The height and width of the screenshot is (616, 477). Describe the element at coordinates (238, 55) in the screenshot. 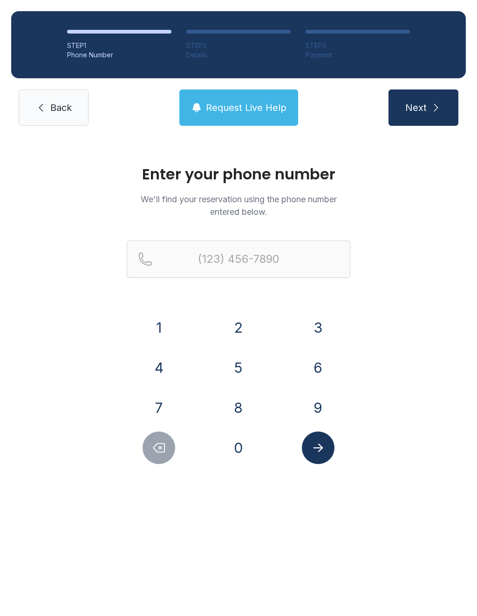

I see `div: Details` at that location.